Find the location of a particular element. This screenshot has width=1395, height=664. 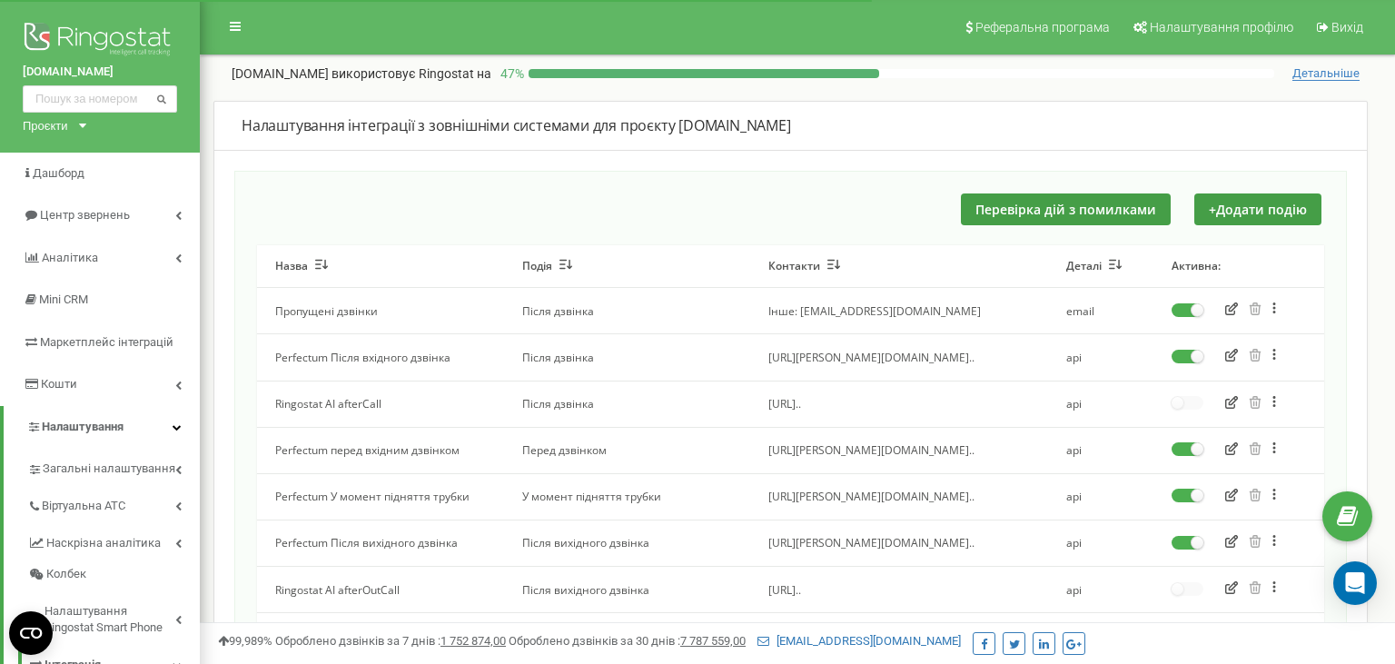

button: Деталі is located at coordinates (1094, 266).